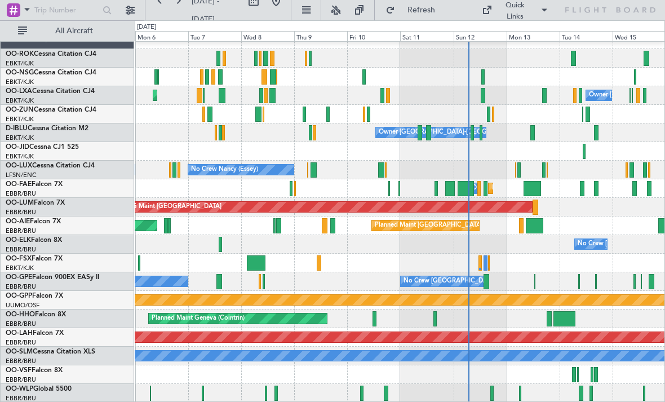 The width and height of the screenshot is (665, 402). I want to click on div: Planned Maint Geneva (Cointrin), so click(198, 318).